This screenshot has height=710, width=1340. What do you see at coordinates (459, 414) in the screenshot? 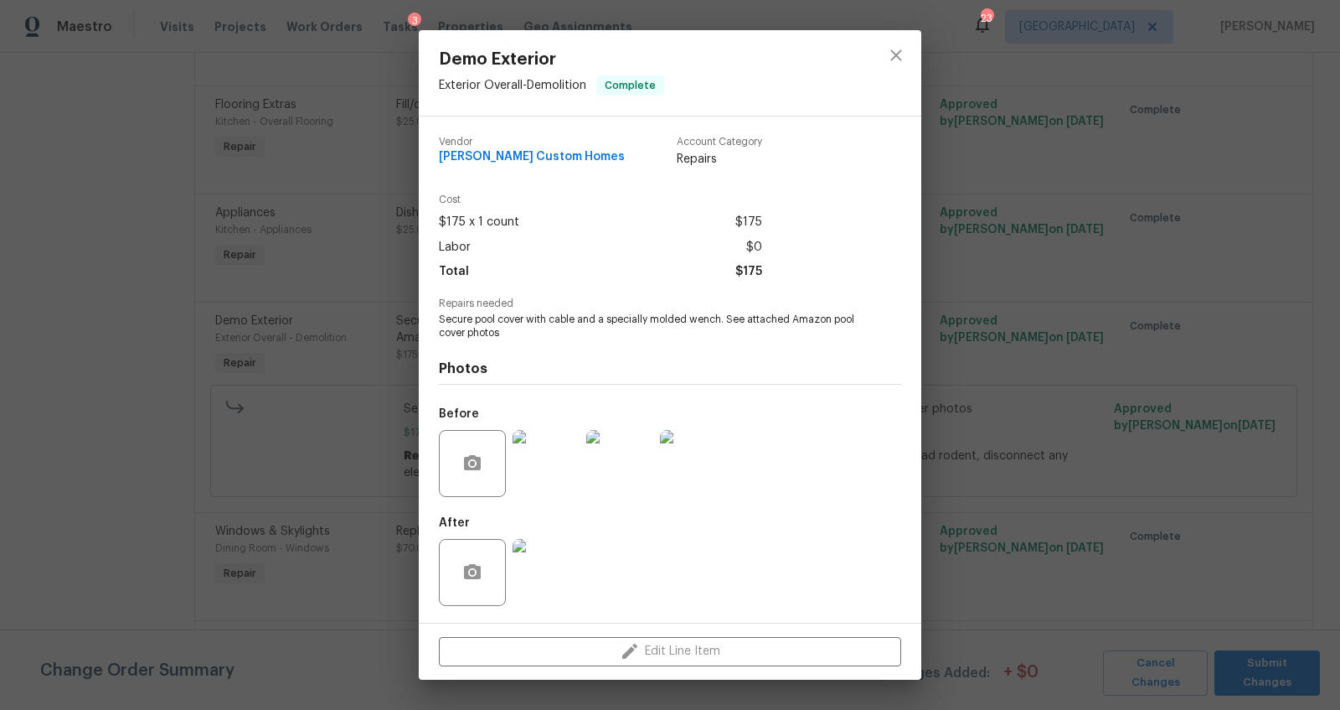
I see `h5: Before` at bounding box center [459, 414].